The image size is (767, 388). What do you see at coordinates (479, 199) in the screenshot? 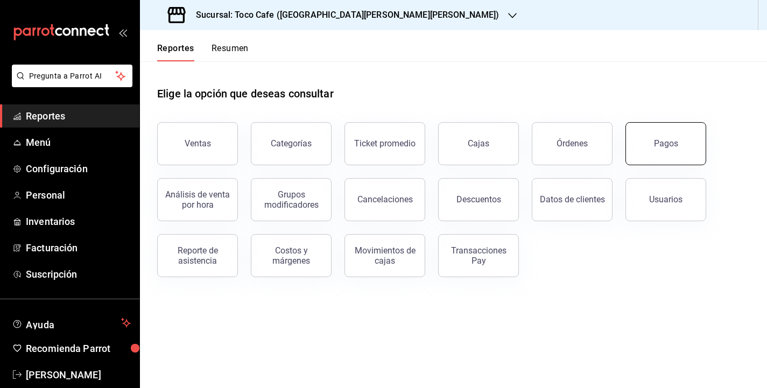
I see `div: Descuentos` at bounding box center [479, 199].